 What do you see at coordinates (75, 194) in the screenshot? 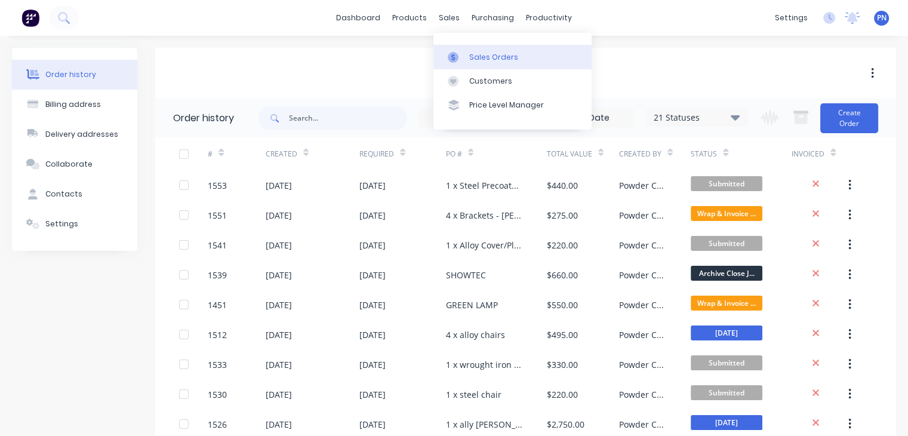
I see `button: Contacts` at bounding box center [75, 194].